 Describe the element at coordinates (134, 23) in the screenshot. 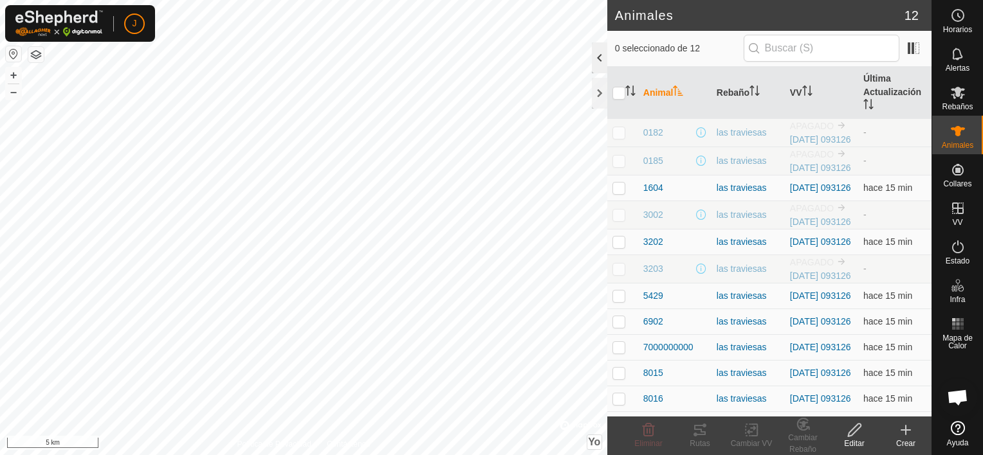

I see `span: J` at that location.